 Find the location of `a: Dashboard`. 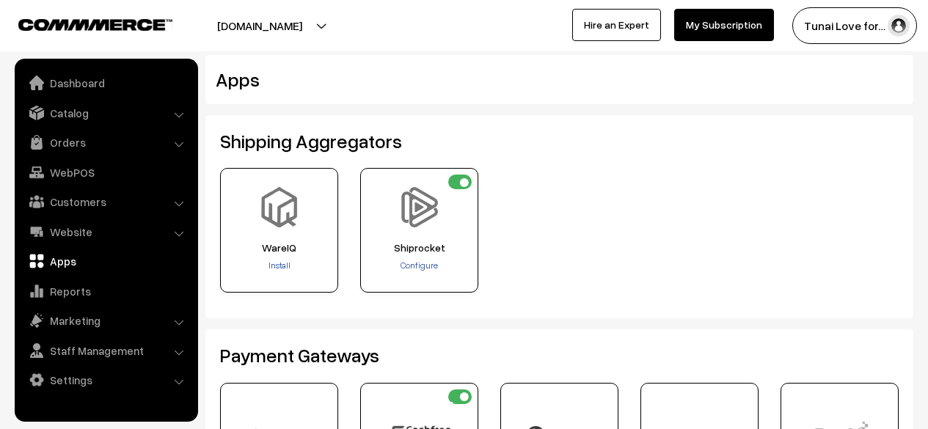

a: Dashboard is located at coordinates (106, 83).